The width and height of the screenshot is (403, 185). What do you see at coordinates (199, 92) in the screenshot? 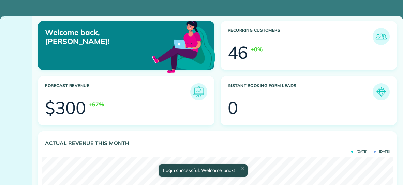
I see `img: icon_forecast_revenue-8c13a41c7ed35a8dcfafea3cbb826a0462acb37728057bba2d056411b612bbbe.png` at bounding box center [199, 92].